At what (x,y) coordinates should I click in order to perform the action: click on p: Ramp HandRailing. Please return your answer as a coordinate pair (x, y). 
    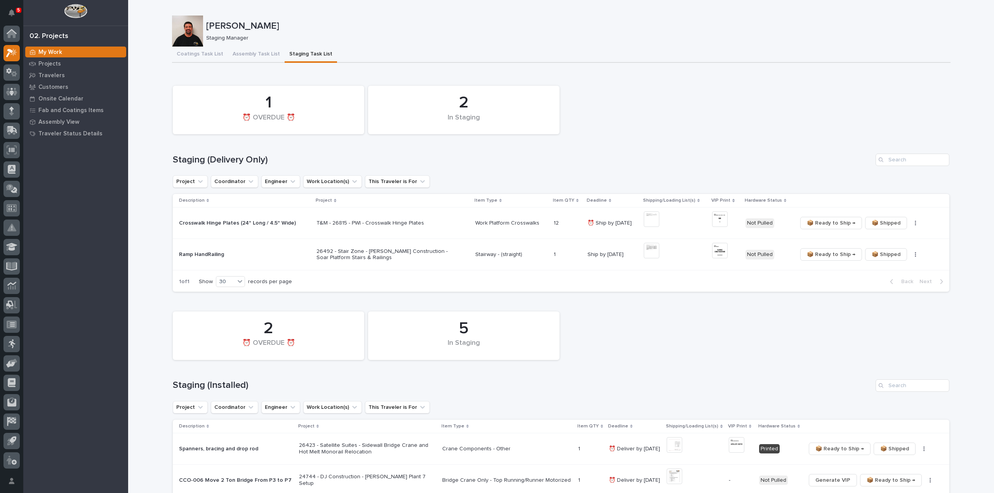
    Looking at the image, I should click on (202, 254).